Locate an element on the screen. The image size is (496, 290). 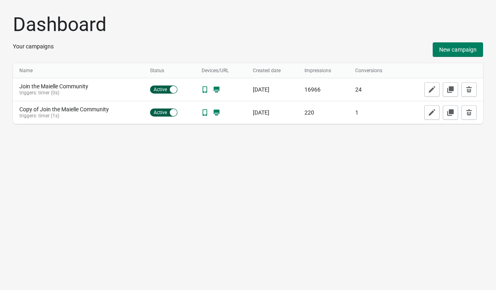
div: triggers: timer (1s) is located at coordinates (49, 116).